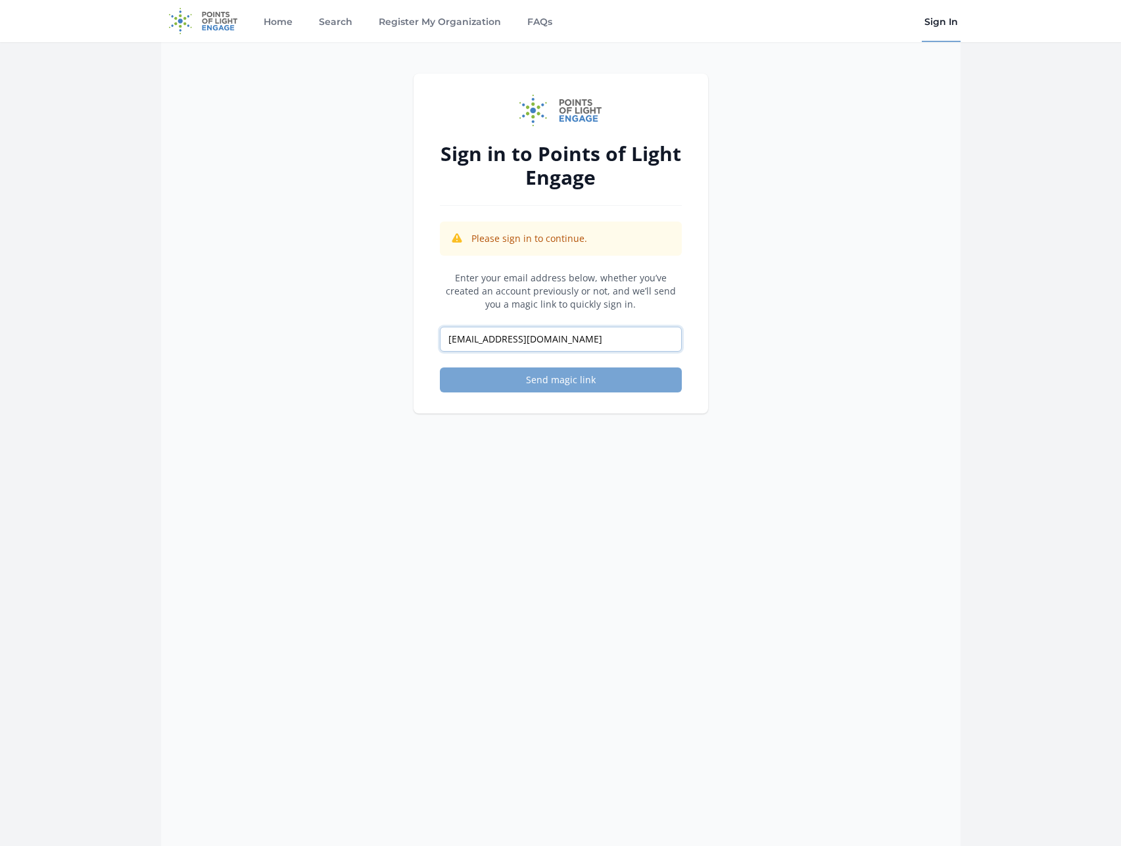 Image resolution: width=1121 pixels, height=846 pixels. I want to click on input: Email address, so click(561, 339).